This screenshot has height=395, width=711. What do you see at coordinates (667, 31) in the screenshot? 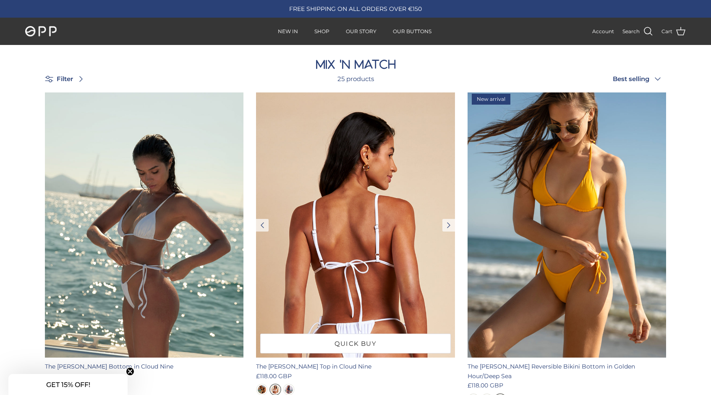
I see `span: Cart` at bounding box center [667, 31].